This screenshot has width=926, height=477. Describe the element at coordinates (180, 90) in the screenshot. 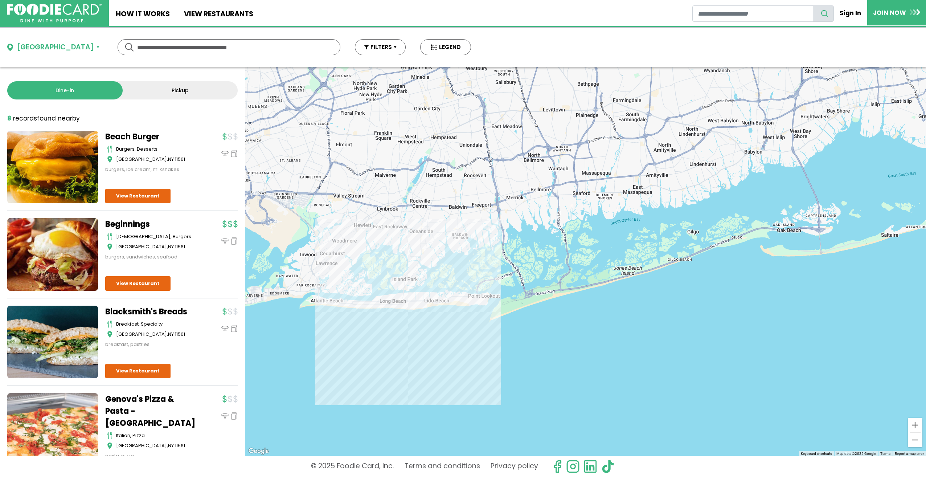

I see `a: Pickup` at that location.